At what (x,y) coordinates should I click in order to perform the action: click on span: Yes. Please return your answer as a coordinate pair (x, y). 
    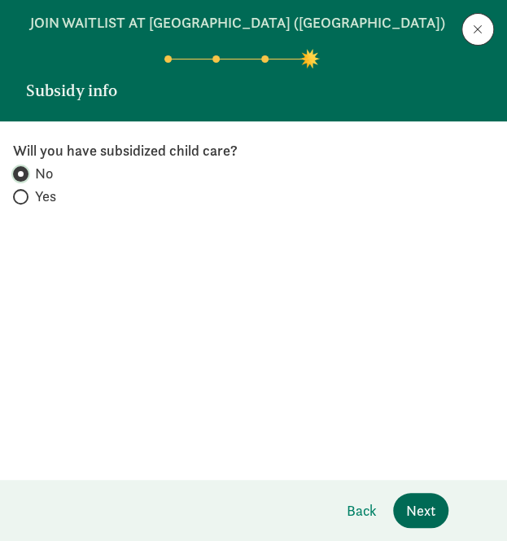
    Looking at the image, I should click on (46, 196).